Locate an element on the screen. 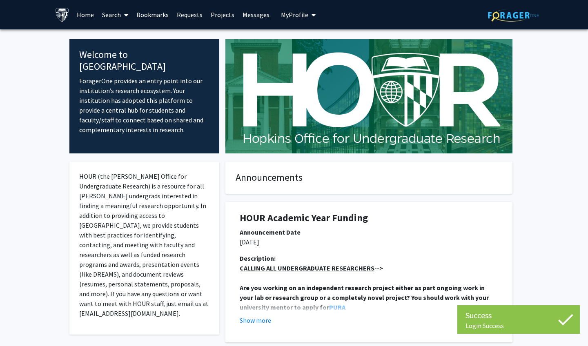 The width and height of the screenshot is (588, 346). a: Search is located at coordinates (115, 15).